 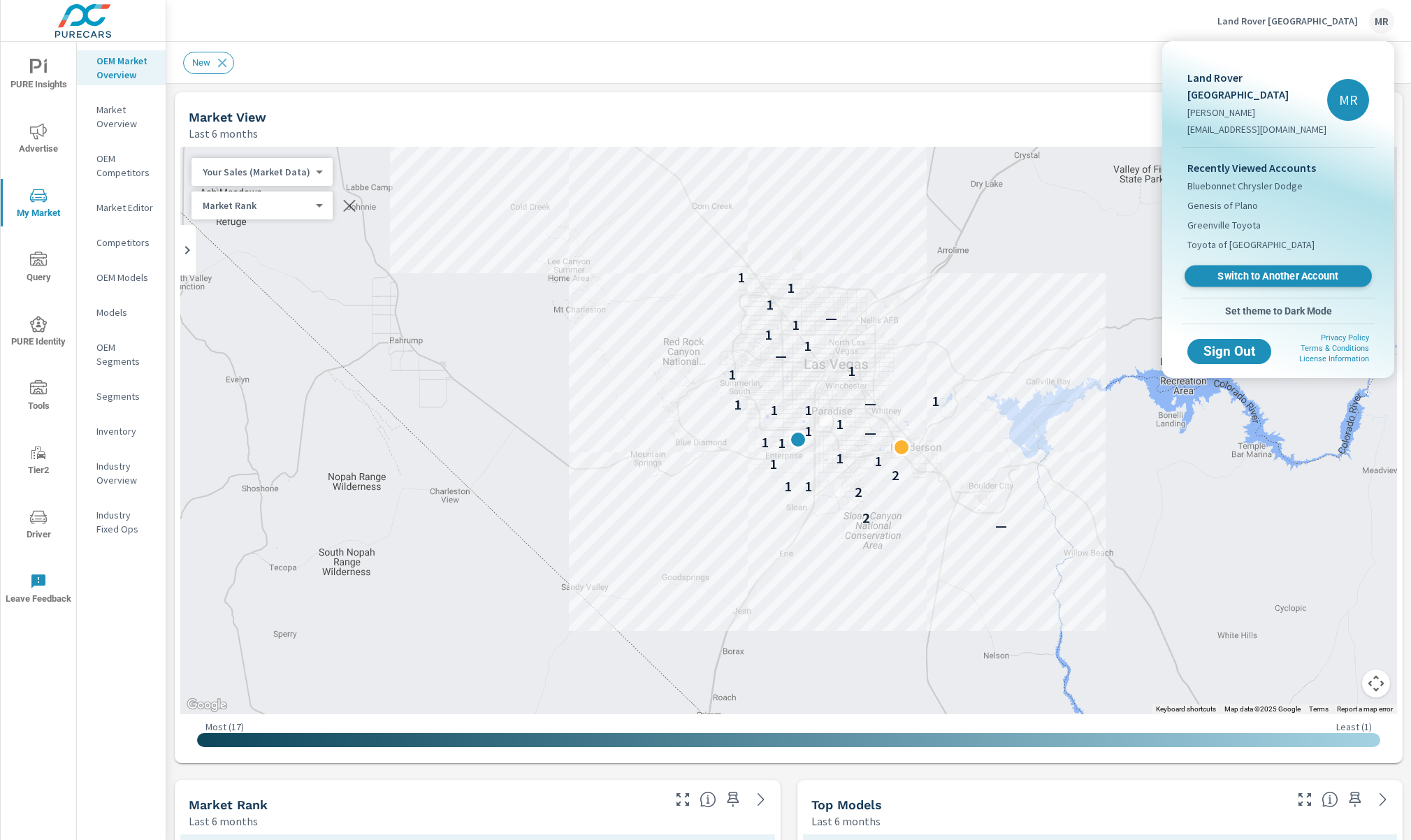 What do you see at coordinates (1279, 276) in the screenshot?
I see `a: Switch to Another Account` at bounding box center [1279, 276].